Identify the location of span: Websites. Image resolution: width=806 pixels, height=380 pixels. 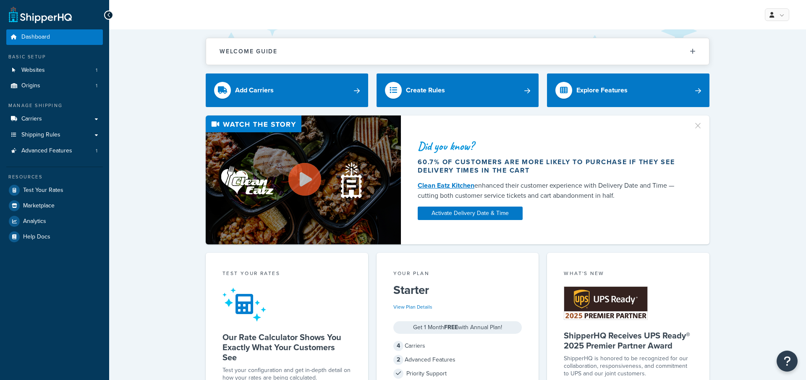
(33, 70).